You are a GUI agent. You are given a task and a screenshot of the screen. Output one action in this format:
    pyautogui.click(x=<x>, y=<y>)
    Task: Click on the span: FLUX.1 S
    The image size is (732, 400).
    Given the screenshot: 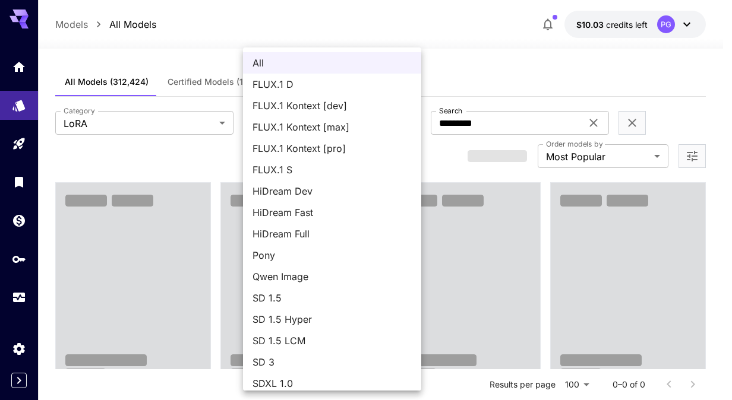 What is the action you would take?
    pyautogui.click(x=332, y=170)
    